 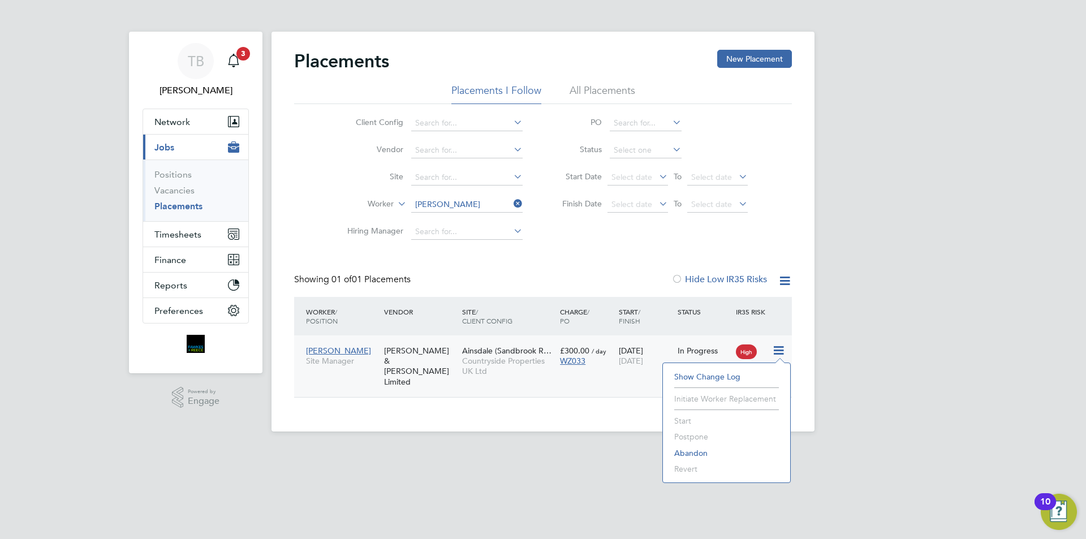 I want to click on input: Select one, so click(x=645, y=150).